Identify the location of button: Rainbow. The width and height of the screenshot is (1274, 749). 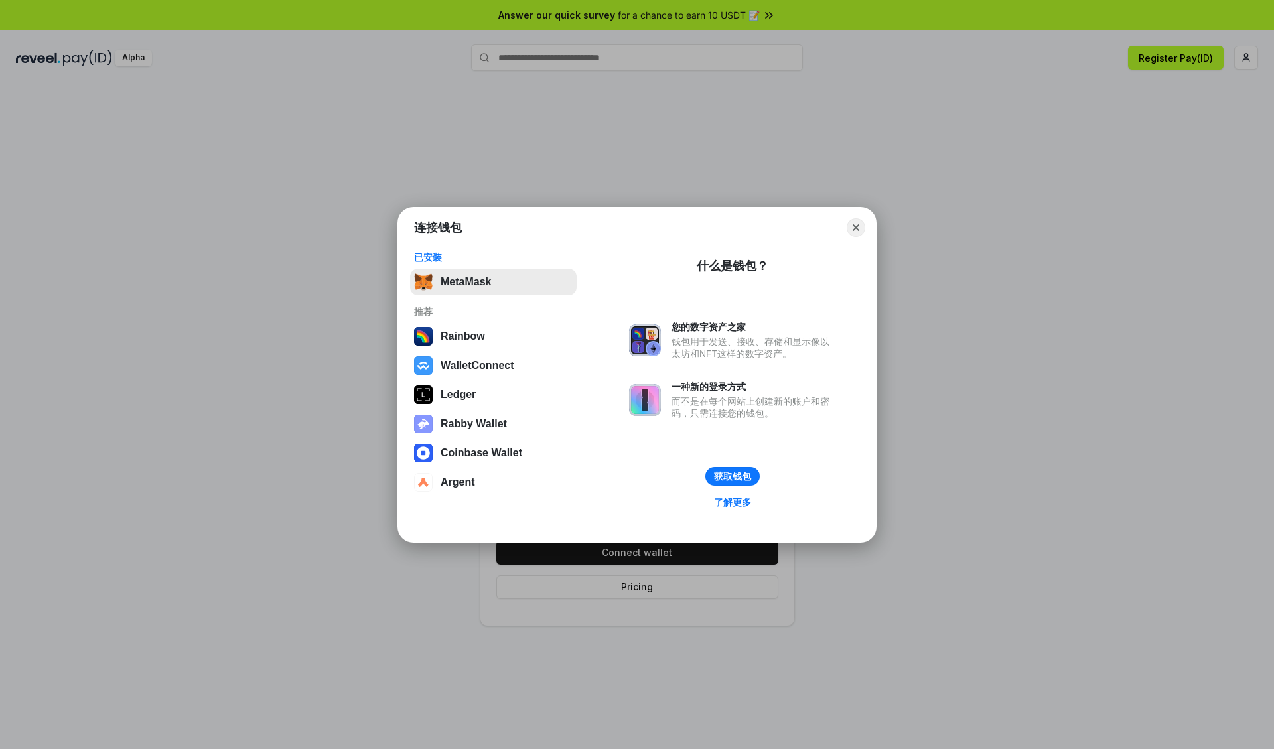
(493, 337).